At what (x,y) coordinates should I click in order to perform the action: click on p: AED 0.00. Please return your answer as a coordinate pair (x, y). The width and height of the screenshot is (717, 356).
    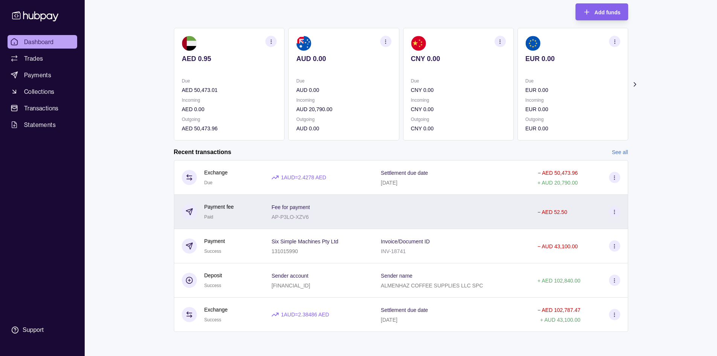
    Looking at the image, I should click on (229, 109).